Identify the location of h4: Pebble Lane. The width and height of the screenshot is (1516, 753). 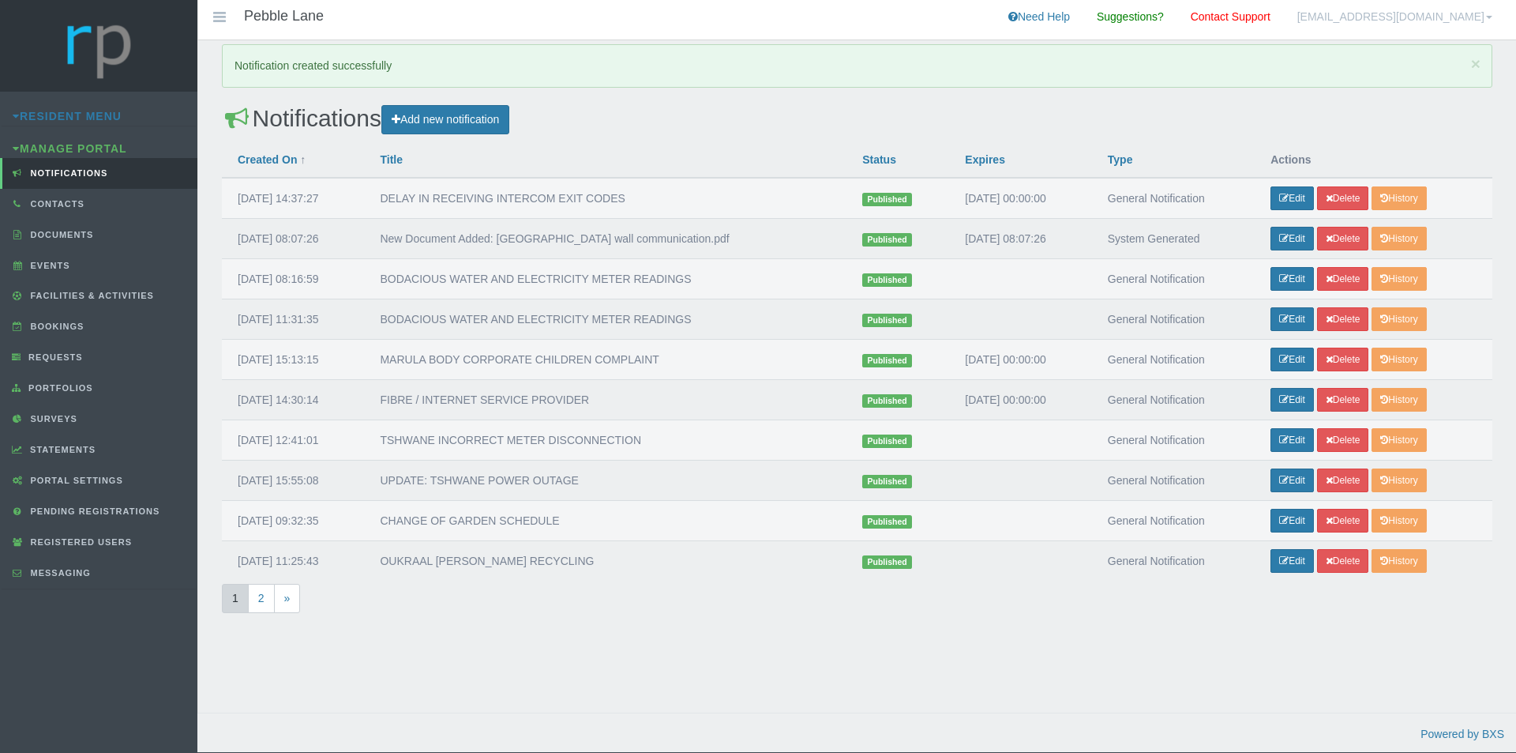
(283, 17).